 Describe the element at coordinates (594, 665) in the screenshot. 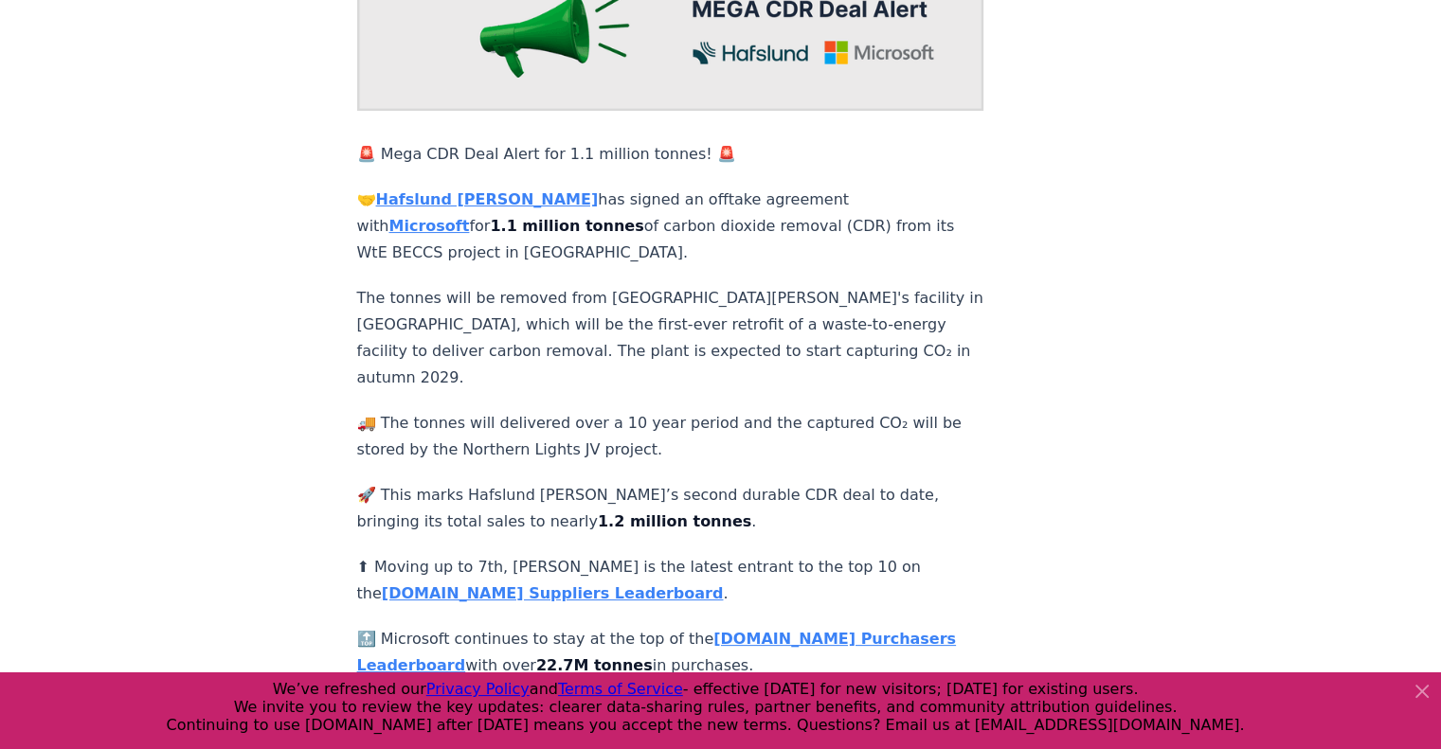

I see `strong: 22.7M tonnes` at that location.